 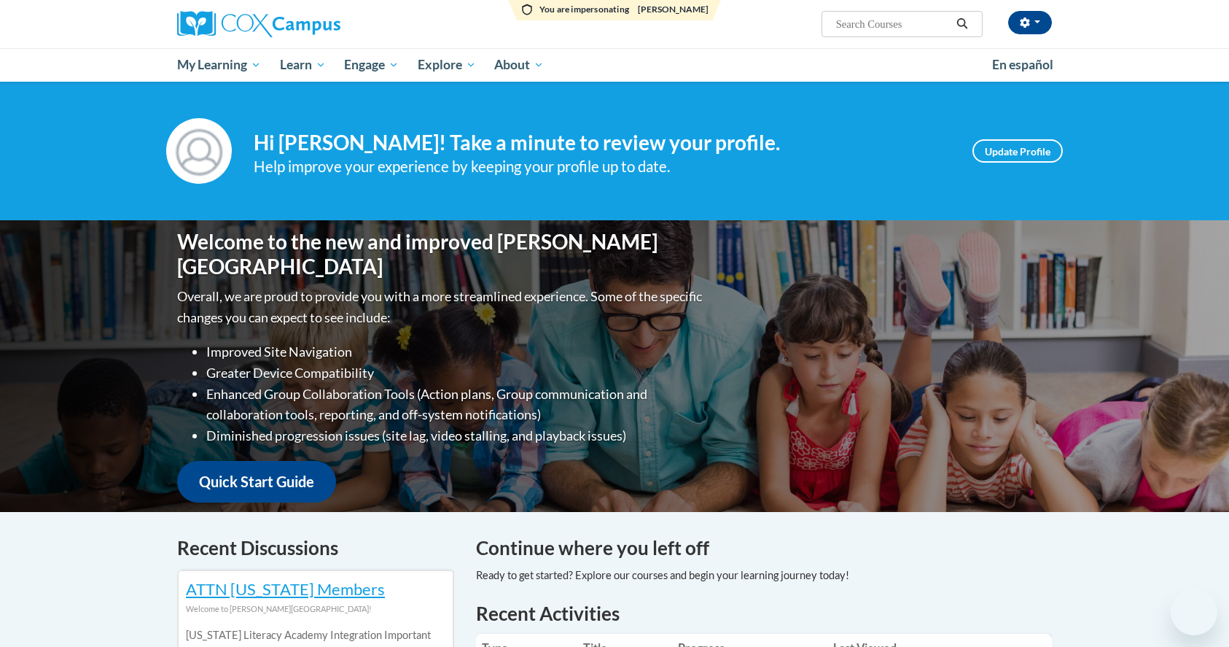 What do you see at coordinates (962, 24) in the screenshot?
I see `button: Search` at bounding box center [962, 24].